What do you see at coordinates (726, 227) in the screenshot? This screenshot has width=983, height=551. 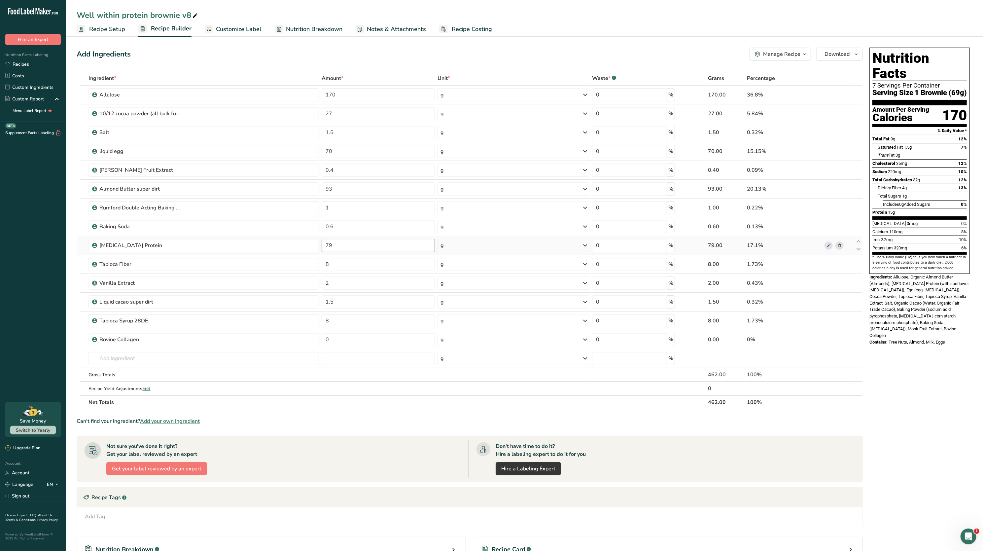 I see `div: 0.60` at bounding box center [726, 227].